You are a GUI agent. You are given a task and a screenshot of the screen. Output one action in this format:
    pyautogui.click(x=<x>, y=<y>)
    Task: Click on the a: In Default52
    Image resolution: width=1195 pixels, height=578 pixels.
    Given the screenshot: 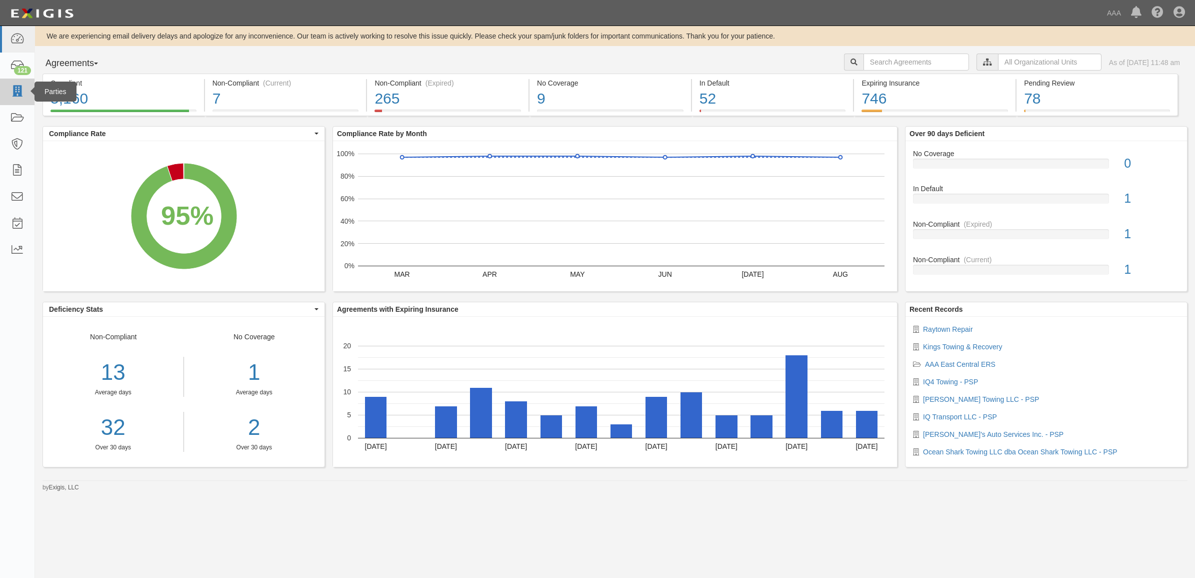 What is the action you would take?
    pyautogui.click(x=773, y=114)
    